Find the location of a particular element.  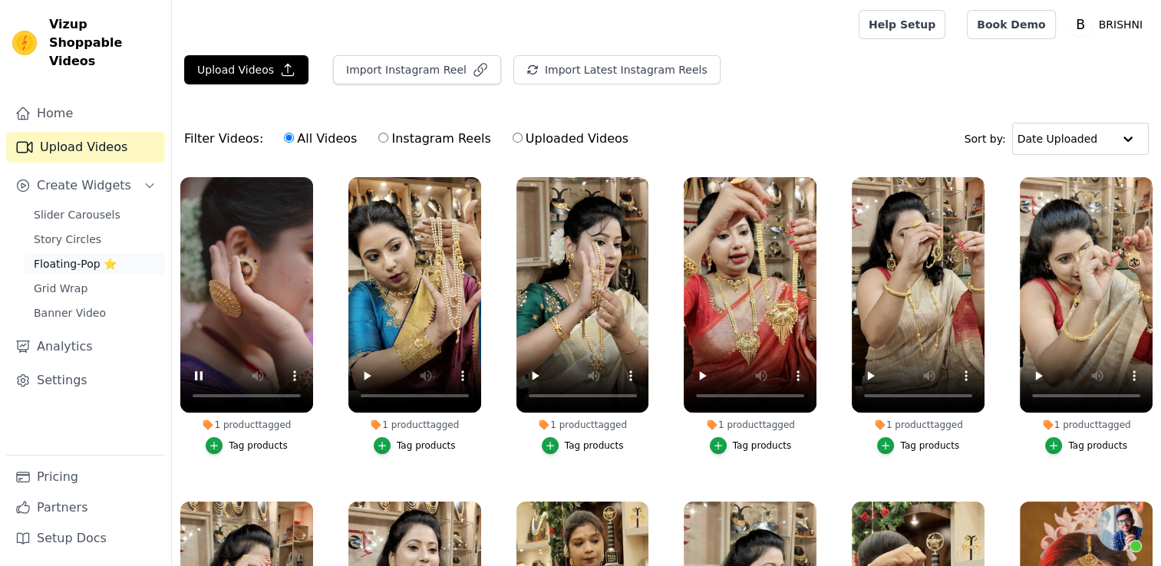

a: Analytics is located at coordinates (85, 347).